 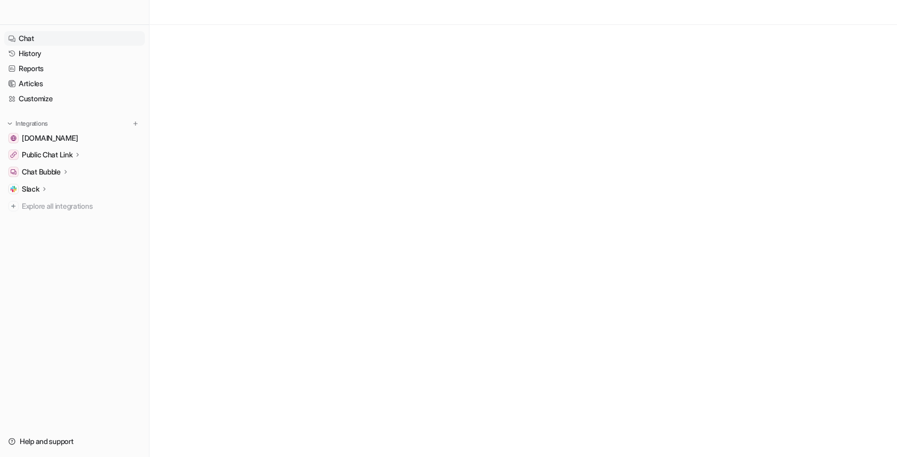 What do you see at coordinates (74, 53) in the screenshot?
I see `a: History` at bounding box center [74, 53].